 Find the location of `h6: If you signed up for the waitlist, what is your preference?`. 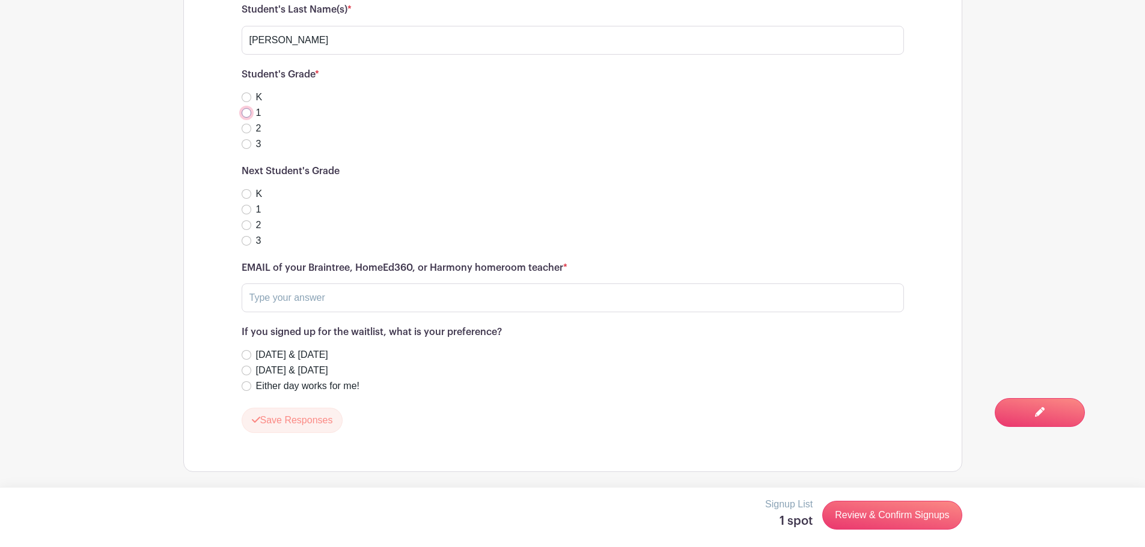

h6: If you signed up for the waitlist, what is your preference? is located at coordinates (573, 332).